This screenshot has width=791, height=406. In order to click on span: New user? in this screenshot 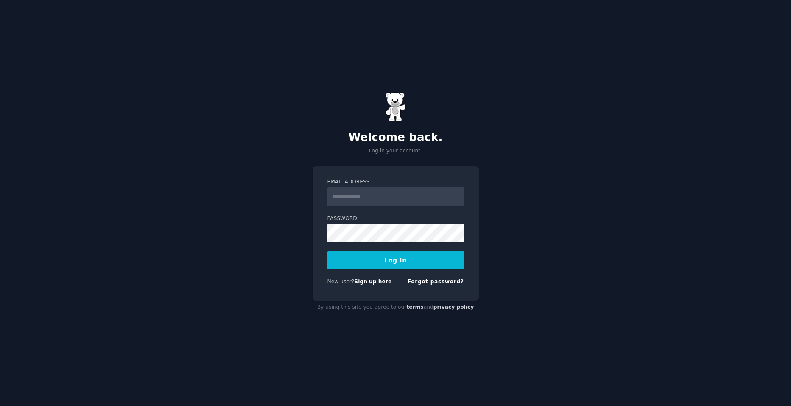, I will do `click(341, 281)`.